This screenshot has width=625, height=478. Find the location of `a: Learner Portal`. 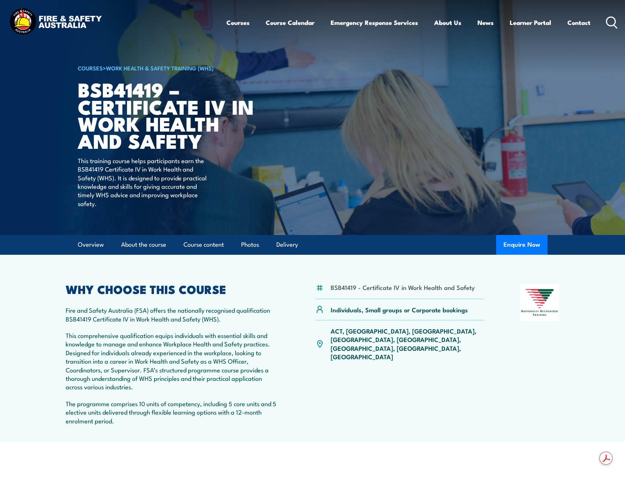

a: Learner Portal is located at coordinates (530, 22).